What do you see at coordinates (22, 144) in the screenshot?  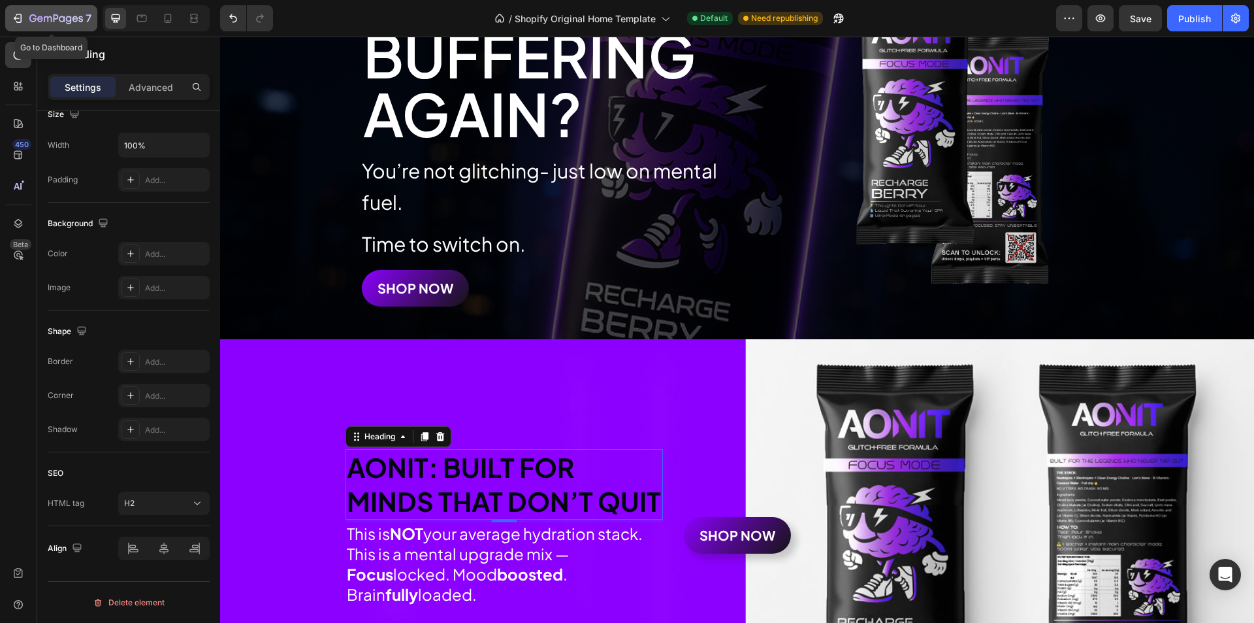 I see `div: 450` at bounding box center [22, 144].